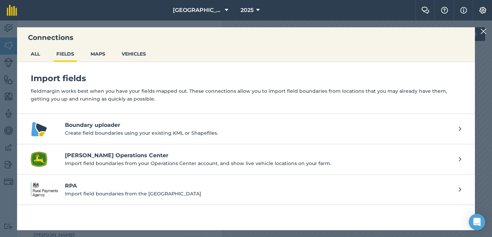 The height and width of the screenshot is (237, 492). Describe the element at coordinates (477, 222) in the screenshot. I see `div: Open Intercom Messenger` at that location.